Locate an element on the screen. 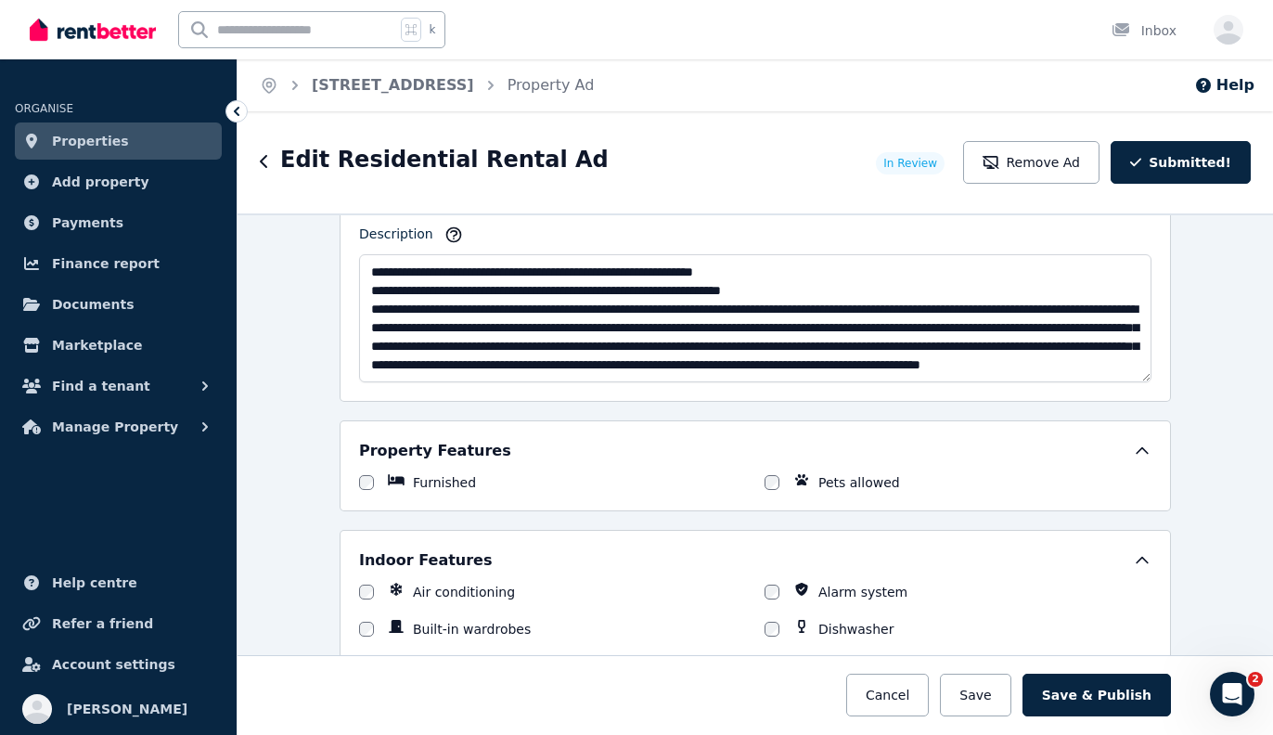 Image resolution: width=1273 pixels, height=735 pixels. a: Marketplace is located at coordinates (118, 345).